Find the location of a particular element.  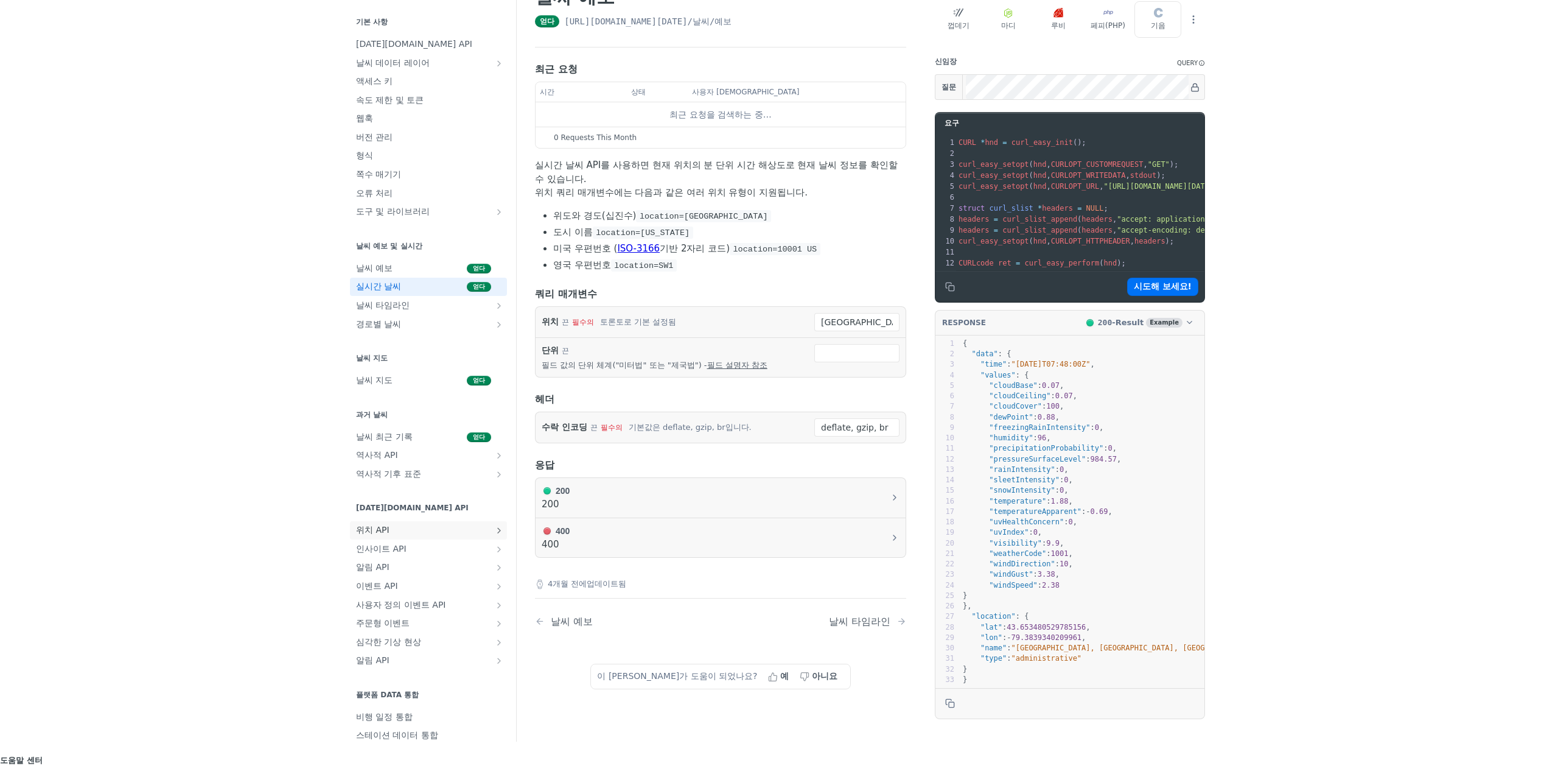

font: 웹훅 is located at coordinates (365, 118).